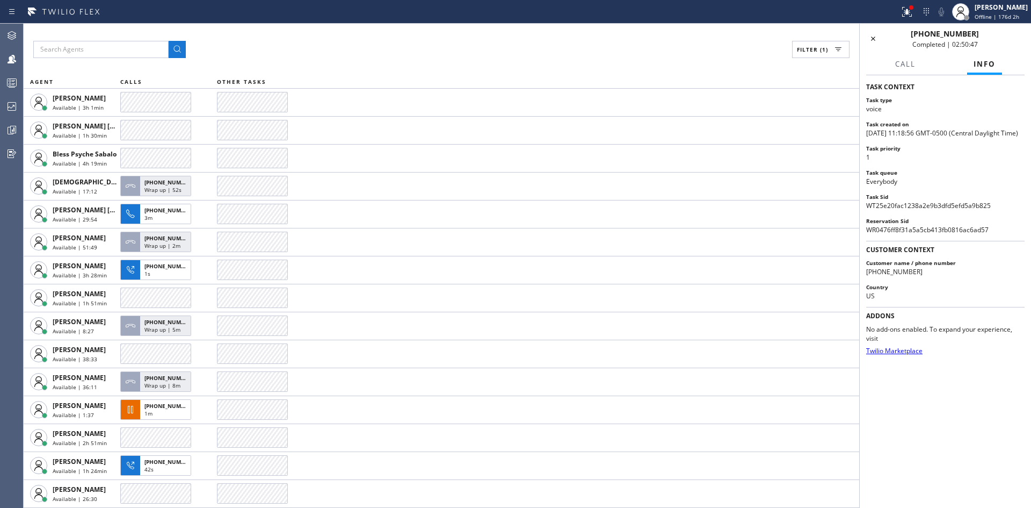 This screenshot has width=1031, height=508. I want to click on h1: TASK CONTEXT, so click(946, 87).